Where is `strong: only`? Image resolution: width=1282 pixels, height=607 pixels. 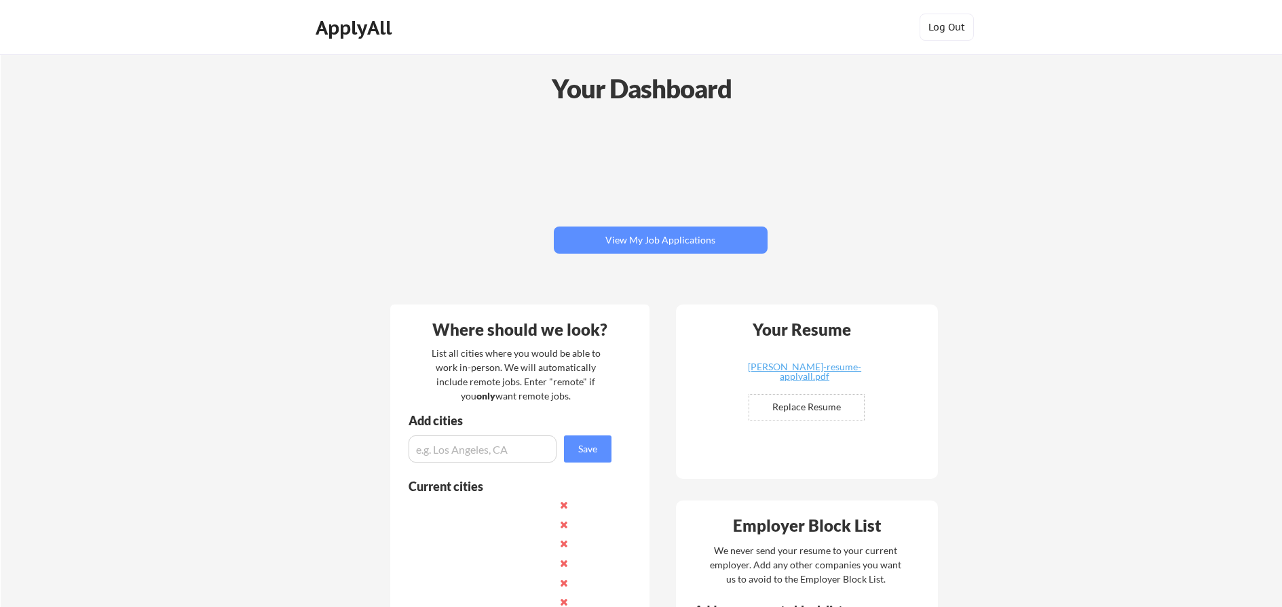 strong: only is located at coordinates (486, 396).